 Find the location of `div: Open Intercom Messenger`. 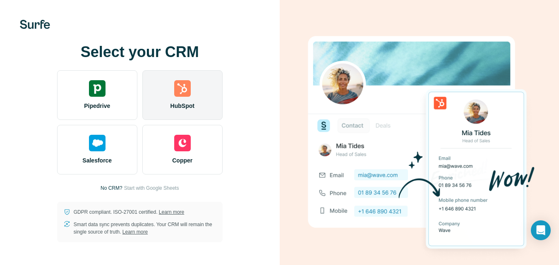

div: Open Intercom Messenger is located at coordinates (541, 230).